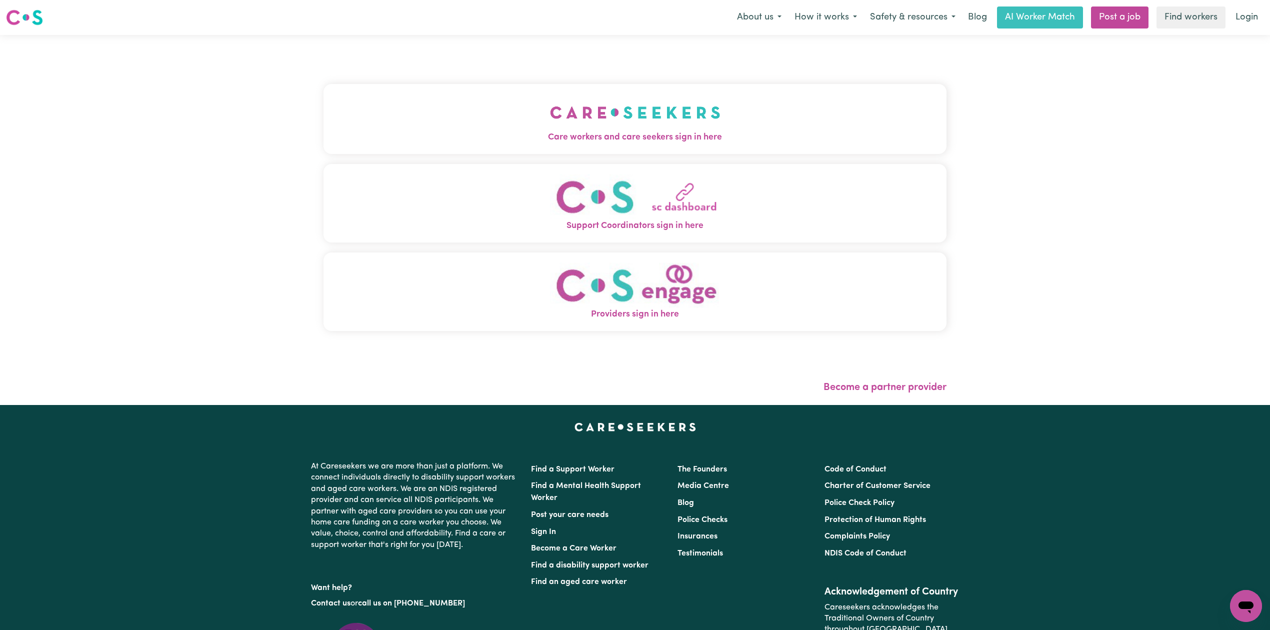 This screenshot has width=1270, height=630. I want to click on a: Police Checks, so click(702, 520).